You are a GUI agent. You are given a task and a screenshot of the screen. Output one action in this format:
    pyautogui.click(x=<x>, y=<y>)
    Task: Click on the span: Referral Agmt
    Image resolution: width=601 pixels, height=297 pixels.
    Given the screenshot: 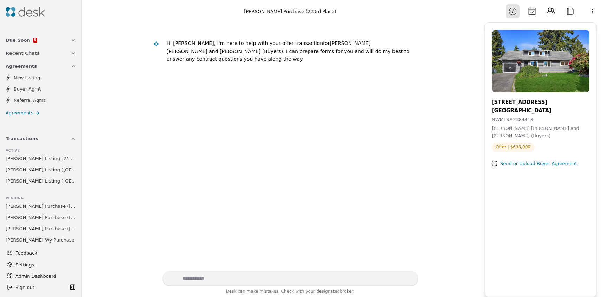 What is the action you would take?
    pyautogui.click(x=29, y=100)
    